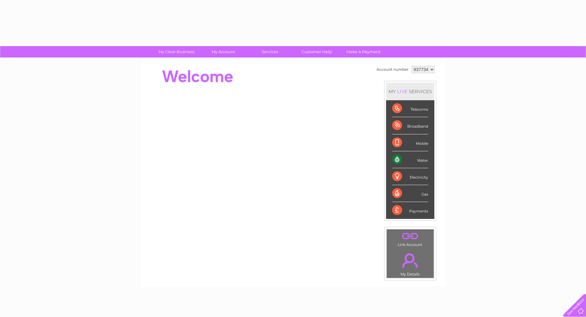 The height and width of the screenshot is (317, 586). I want to click on div: Broadband, so click(410, 125).